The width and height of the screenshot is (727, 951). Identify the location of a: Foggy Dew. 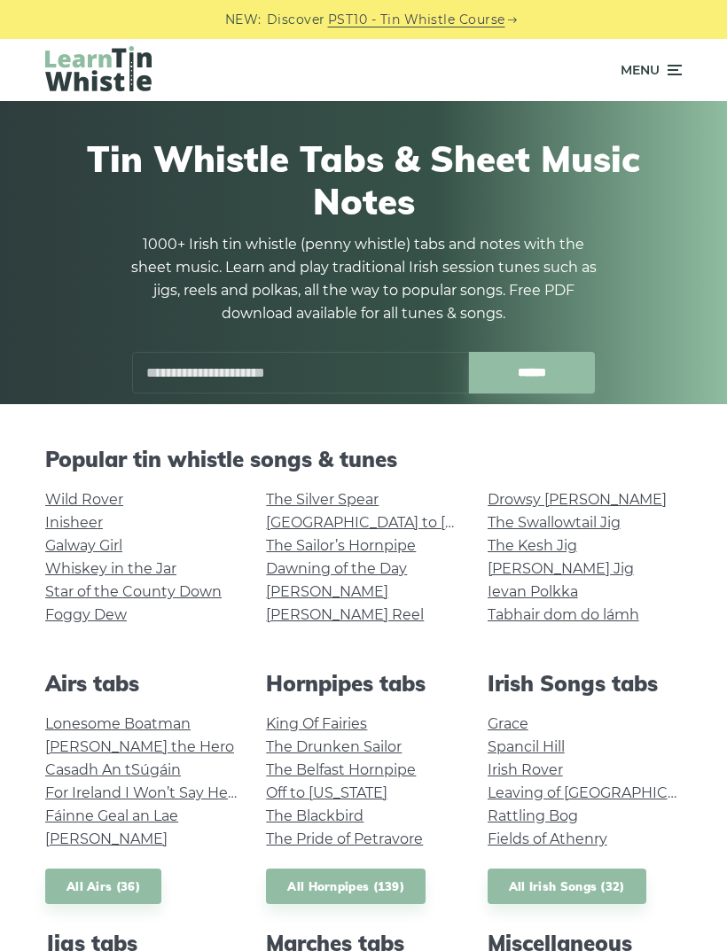
(86, 614).